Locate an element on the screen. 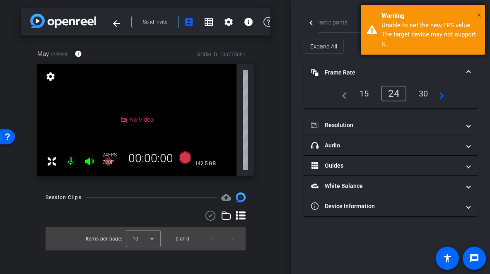 The width and height of the screenshot is (490, 274). span: Expand All is located at coordinates (323, 46).